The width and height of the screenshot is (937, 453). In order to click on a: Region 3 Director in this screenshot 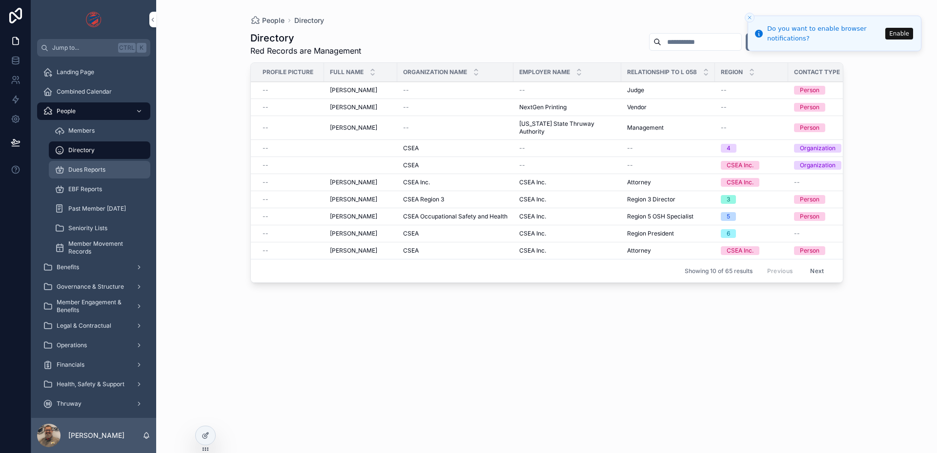, I will do `click(668, 200)`.